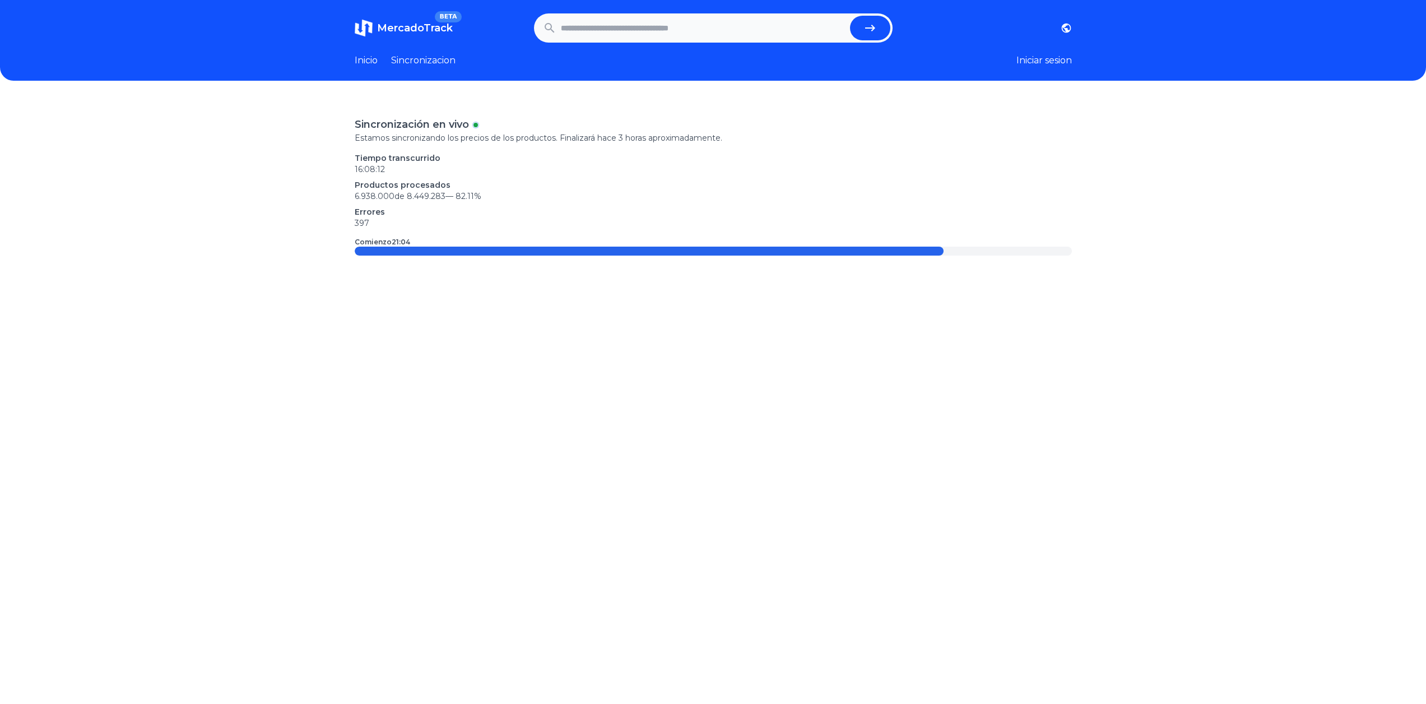  Describe the element at coordinates (713, 185) in the screenshot. I see `p: Productos procesados` at that location.